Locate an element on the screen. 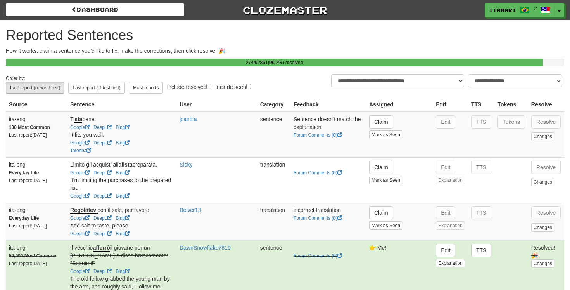 The image size is (570, 290). input: Include resolved is located at coordinates (209, 86).